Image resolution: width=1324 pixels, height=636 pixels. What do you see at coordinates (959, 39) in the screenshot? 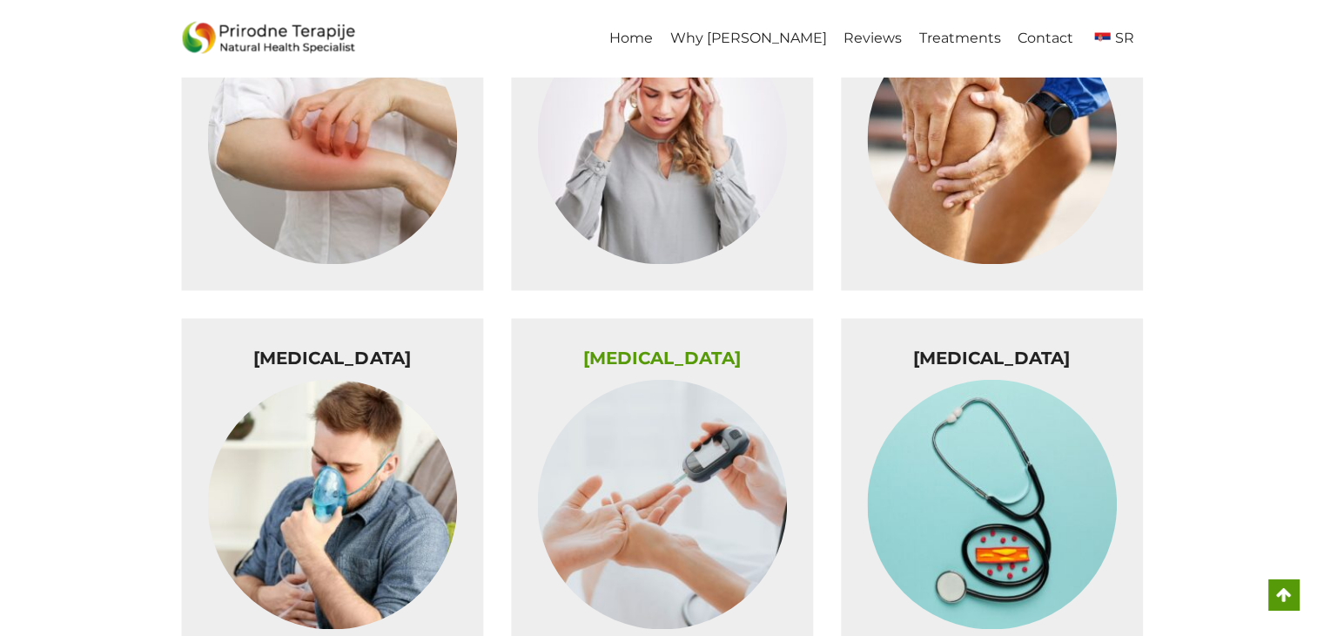
I see `a: Treatments` at bounding box center [959, 39].